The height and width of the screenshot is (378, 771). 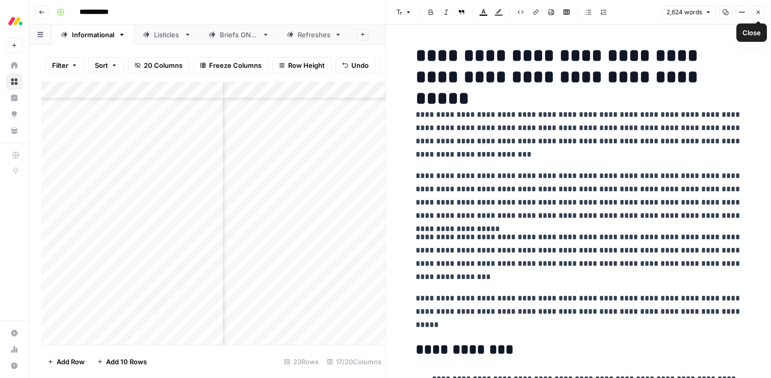 I want to click on div: 17/20 Columns, so click(x=354, y=362).